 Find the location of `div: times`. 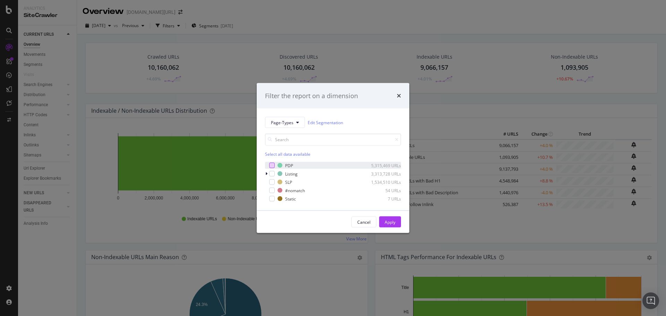

div: times is located at coordinates (399, 96).